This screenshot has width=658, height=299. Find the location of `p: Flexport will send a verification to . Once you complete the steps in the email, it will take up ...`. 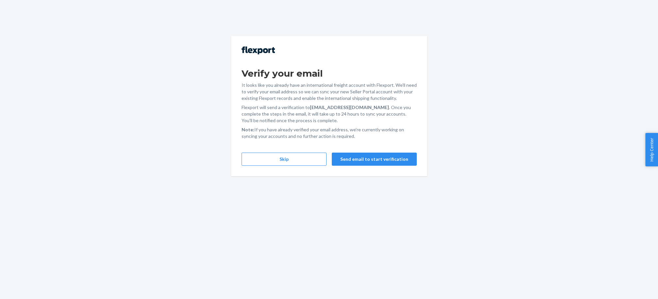

p: Flexport will send a verification to . Once you complete the steps in the email, it will take up ... is located at coordinates (329, 114).